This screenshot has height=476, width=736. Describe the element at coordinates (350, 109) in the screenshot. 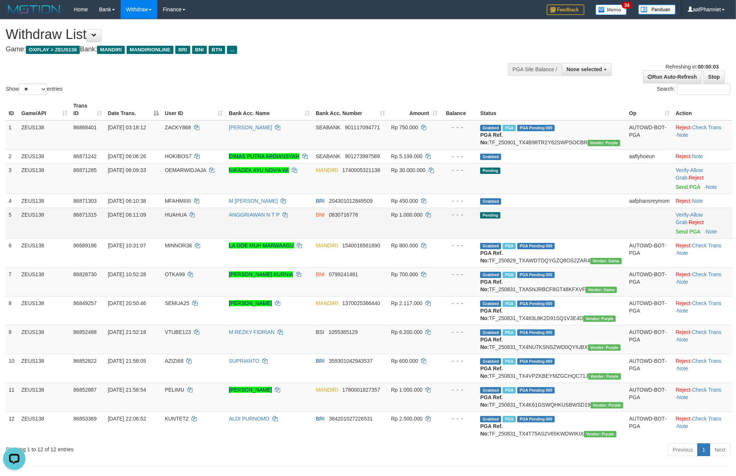

I see `th: Bank Acc. Number: activate to sort column ascending` at that location.